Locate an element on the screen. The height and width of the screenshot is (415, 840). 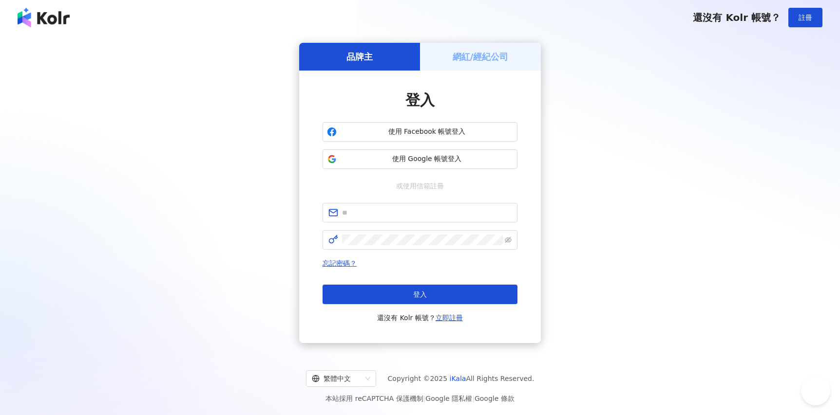
a: 忘記密碼？ is located at coordinates (339, 264).